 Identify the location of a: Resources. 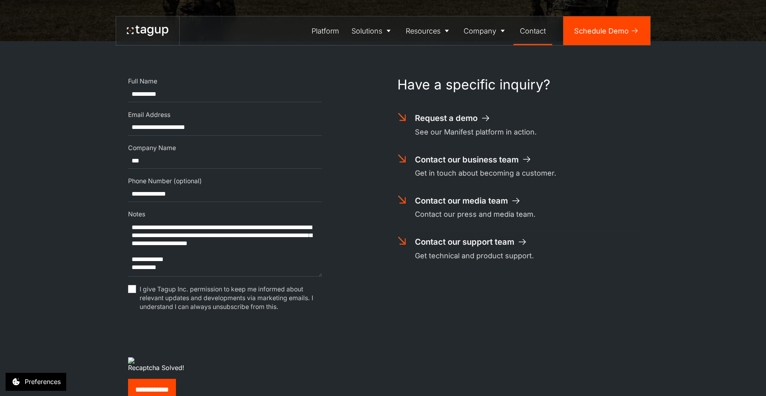
(429, 31).